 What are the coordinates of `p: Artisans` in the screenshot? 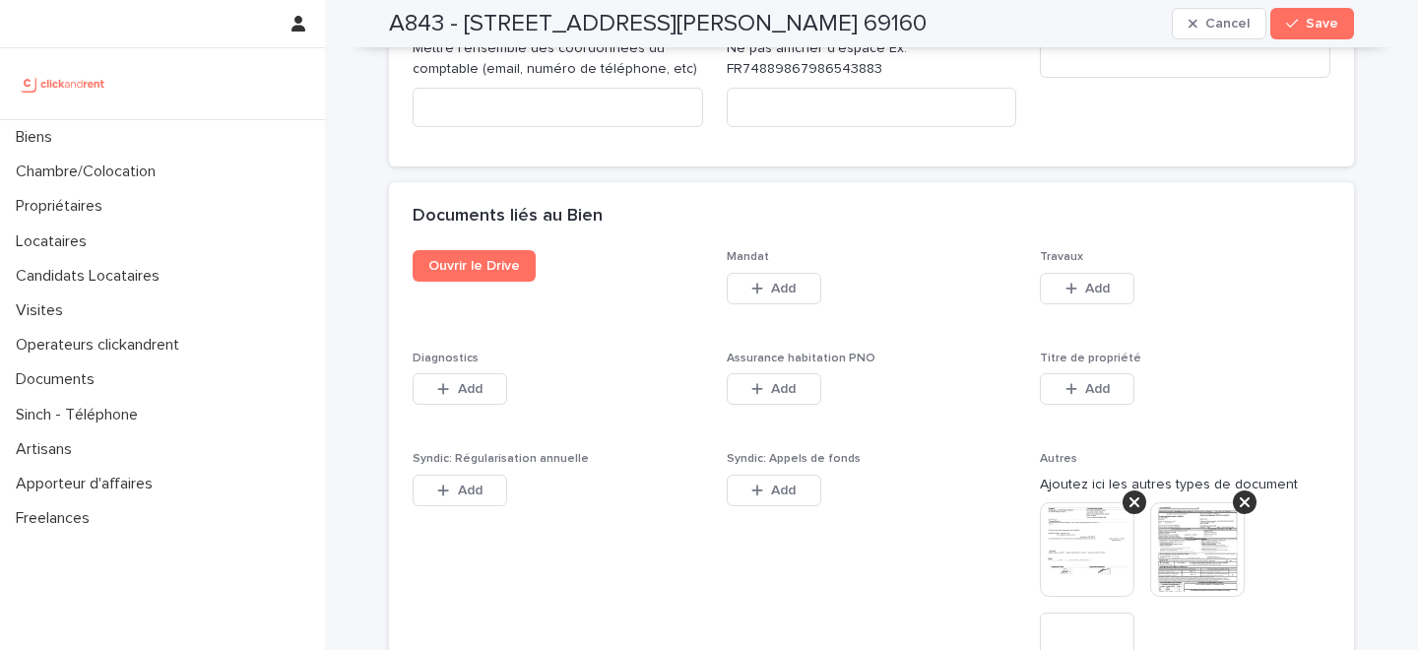 It's located at (47, 449).